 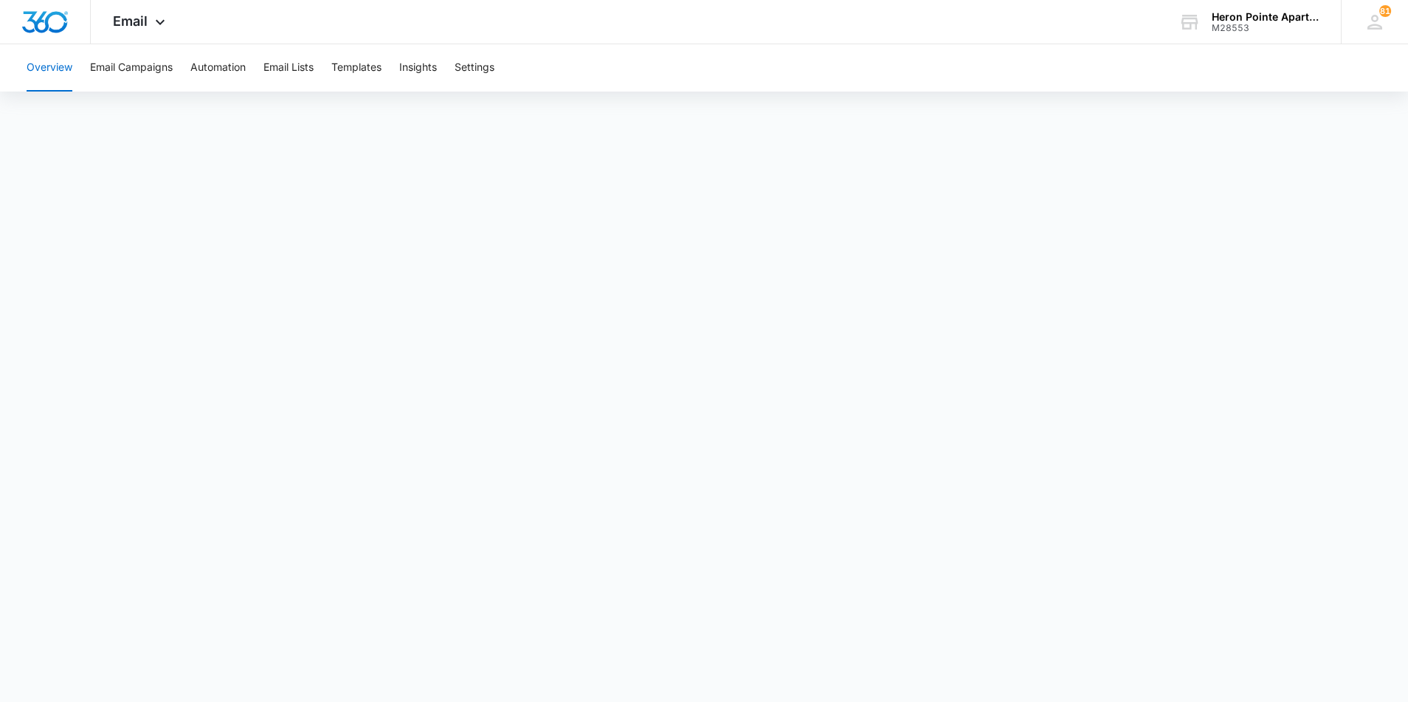 What do you see at coordinates (1385, 11) in the screenshot?
I see `span: 81` at bounding box center [1385, 11].